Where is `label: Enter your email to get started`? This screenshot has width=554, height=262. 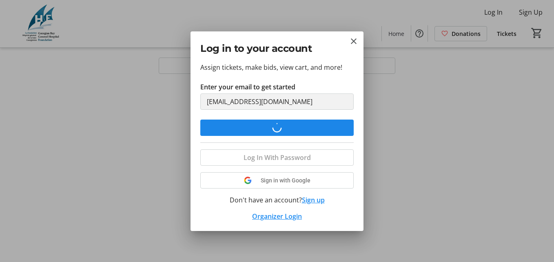
label: Enter your email to get started is located at coordinates (248, 87).